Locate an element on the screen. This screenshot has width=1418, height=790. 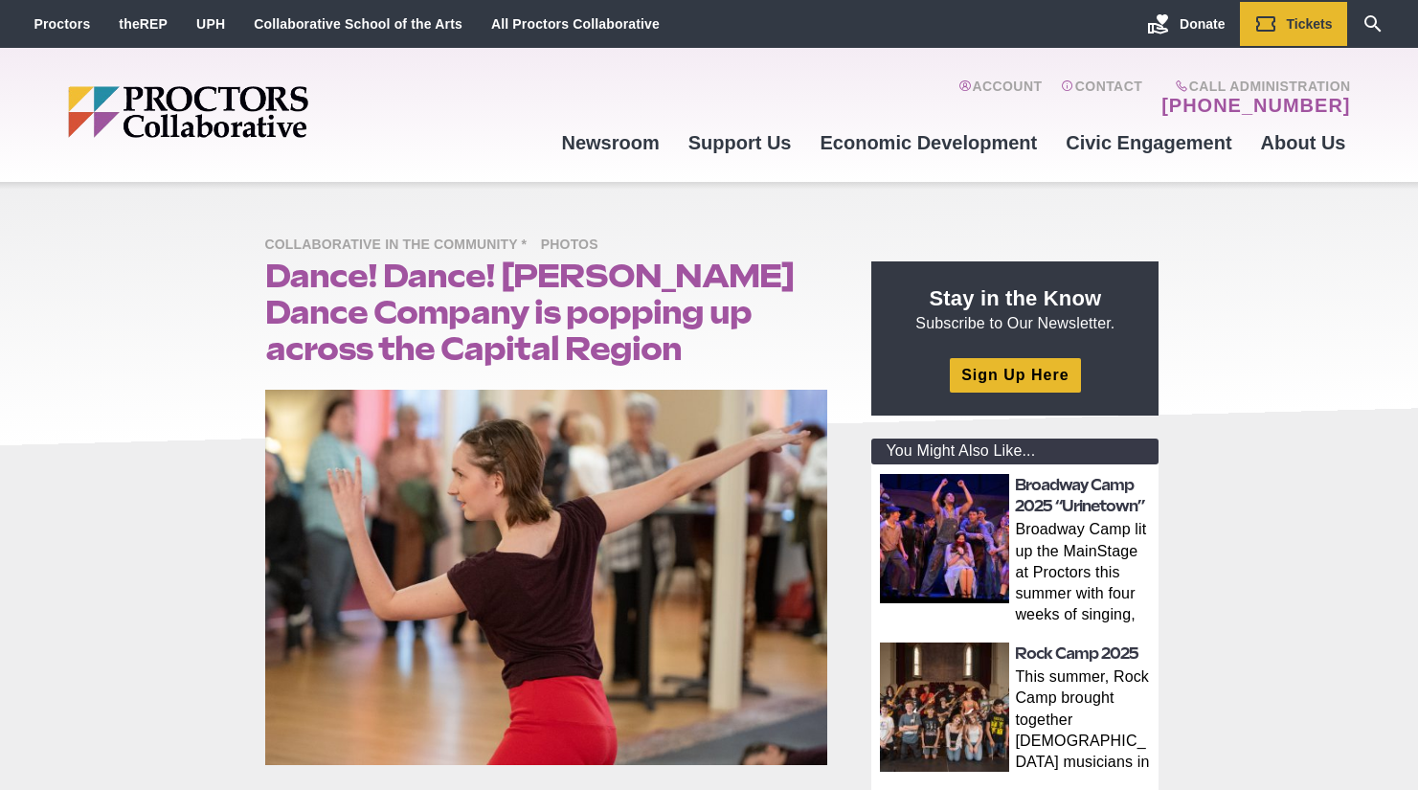
a: Newsroom is located at coordinates (610, 143).